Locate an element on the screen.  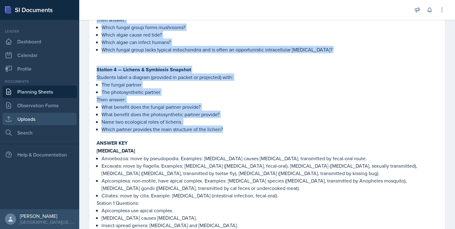
a: Profile is located at coordinates (40, 69).